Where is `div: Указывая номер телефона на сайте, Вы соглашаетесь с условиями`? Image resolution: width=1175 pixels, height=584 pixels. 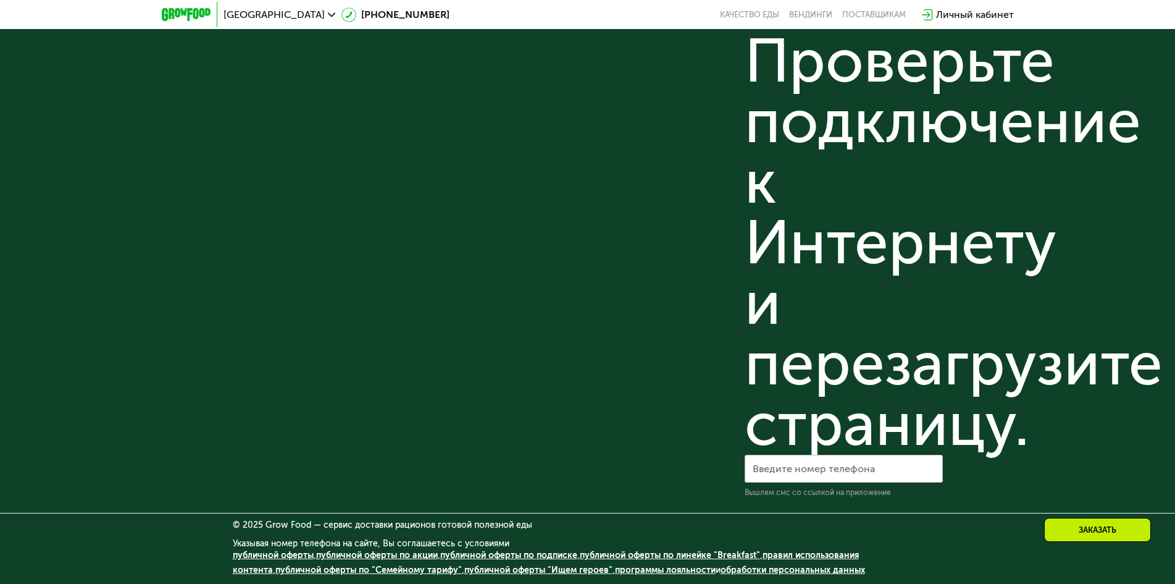
div: Указывая номер телефона на сайте, Вы соглашаетесь с условиями is located at coordinates (588, 561).